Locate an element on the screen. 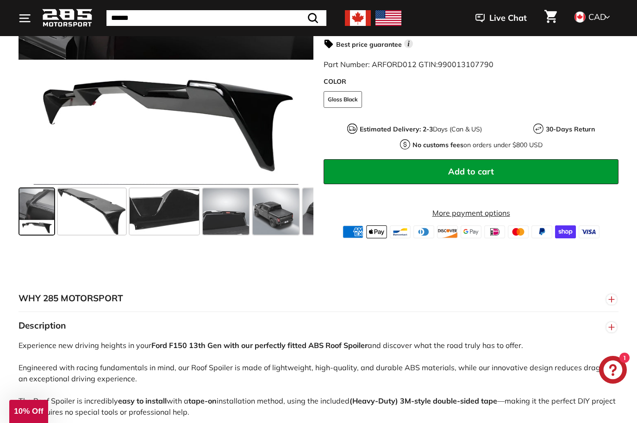 This screenshot has height=423, width=637. img: discover is located at coordinates (447, 232).